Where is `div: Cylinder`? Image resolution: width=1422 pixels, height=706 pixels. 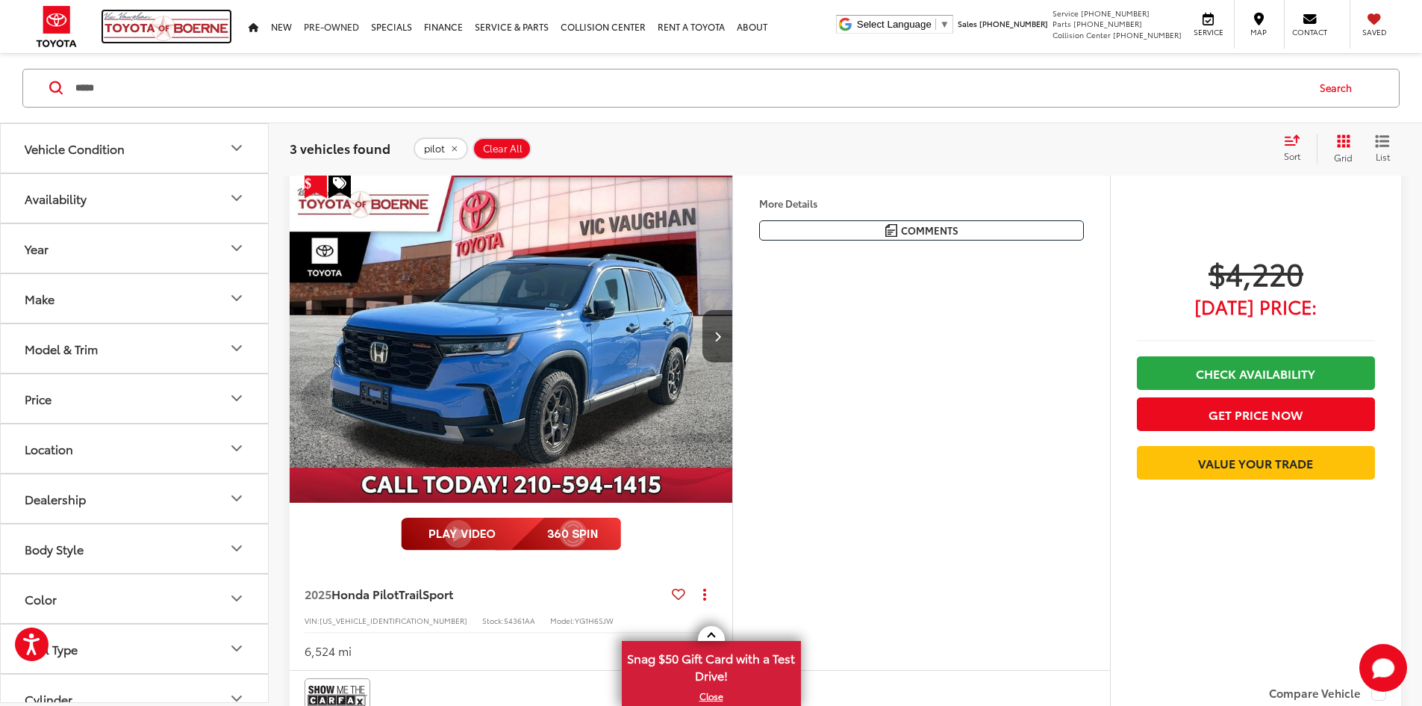
div: Cylinder is located at coordinates (49, 697).